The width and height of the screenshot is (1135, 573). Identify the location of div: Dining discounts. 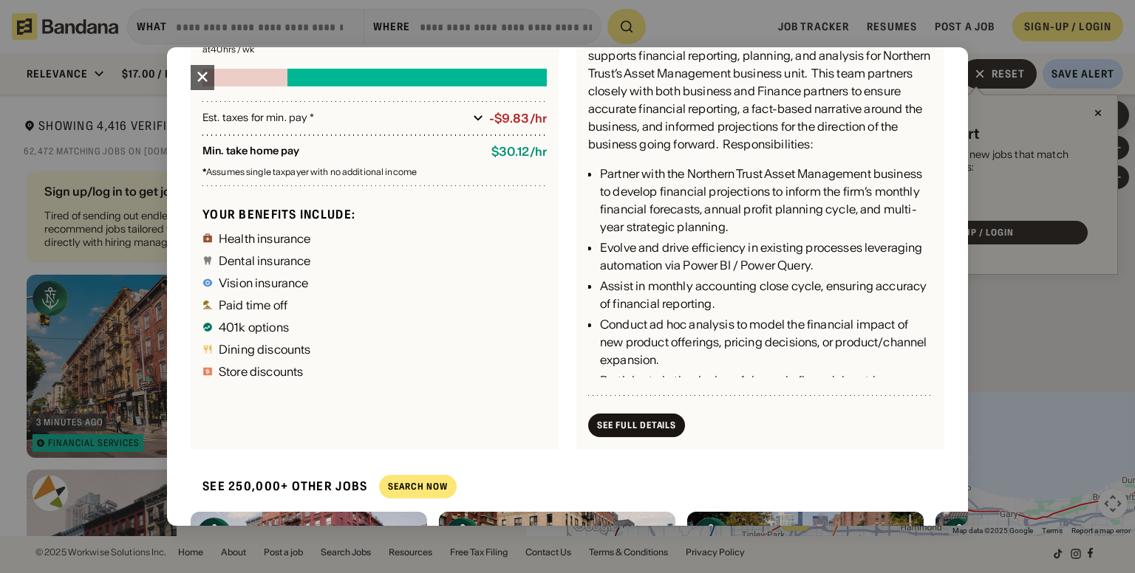
(264, 349).